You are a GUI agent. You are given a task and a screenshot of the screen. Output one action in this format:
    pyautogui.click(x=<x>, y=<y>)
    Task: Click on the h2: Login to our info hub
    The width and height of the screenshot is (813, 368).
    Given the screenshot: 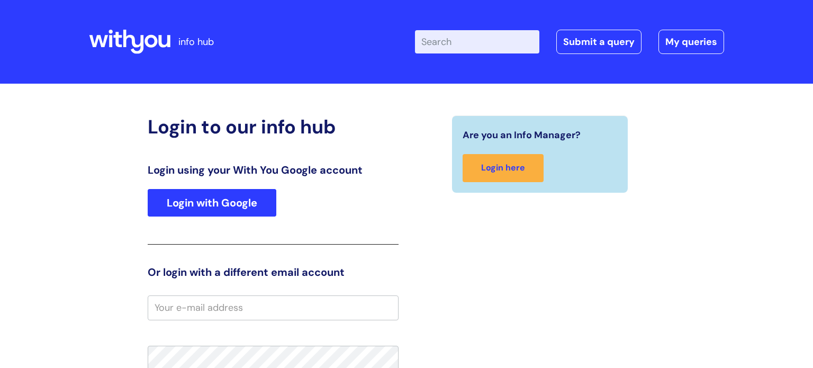 What is the action you would take?
    pyautogui.click(x=273, y=126)
    